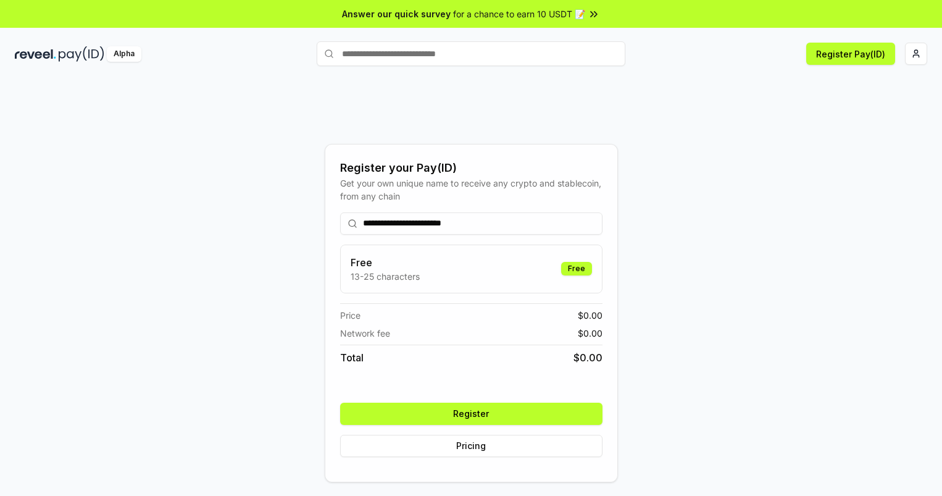 The width and height of the screenshot is (942, 496). I want to click on div: Get your own unique name to receive any crypto and stablecoin, from any chain, so click(471, 189).